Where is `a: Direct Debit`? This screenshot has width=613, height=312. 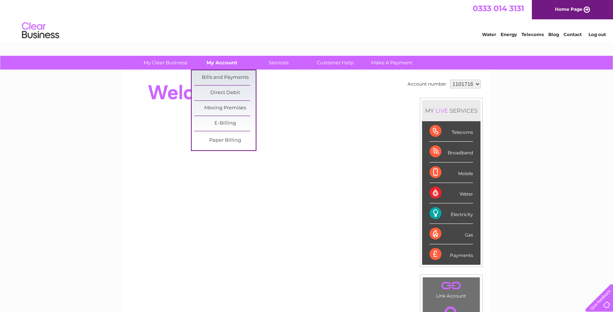 a: Direct Debit is located at coordinates (225, 93).